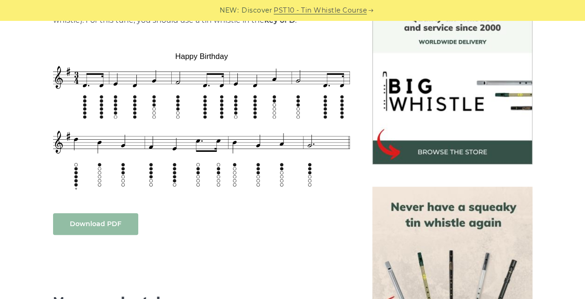  What do you see at coordinates (229, 10) in the screenshot?
I see `span: NEW:` at bounding box center [229, 10].